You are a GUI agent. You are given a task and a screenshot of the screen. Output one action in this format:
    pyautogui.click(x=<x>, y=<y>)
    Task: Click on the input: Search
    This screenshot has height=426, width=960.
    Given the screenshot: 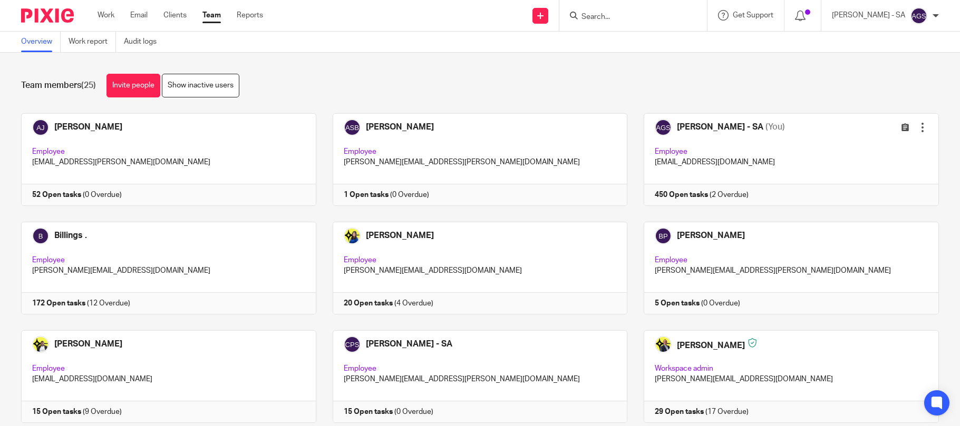 What is the action you would take?
    pyautogui.click(x=628, y=17)
    